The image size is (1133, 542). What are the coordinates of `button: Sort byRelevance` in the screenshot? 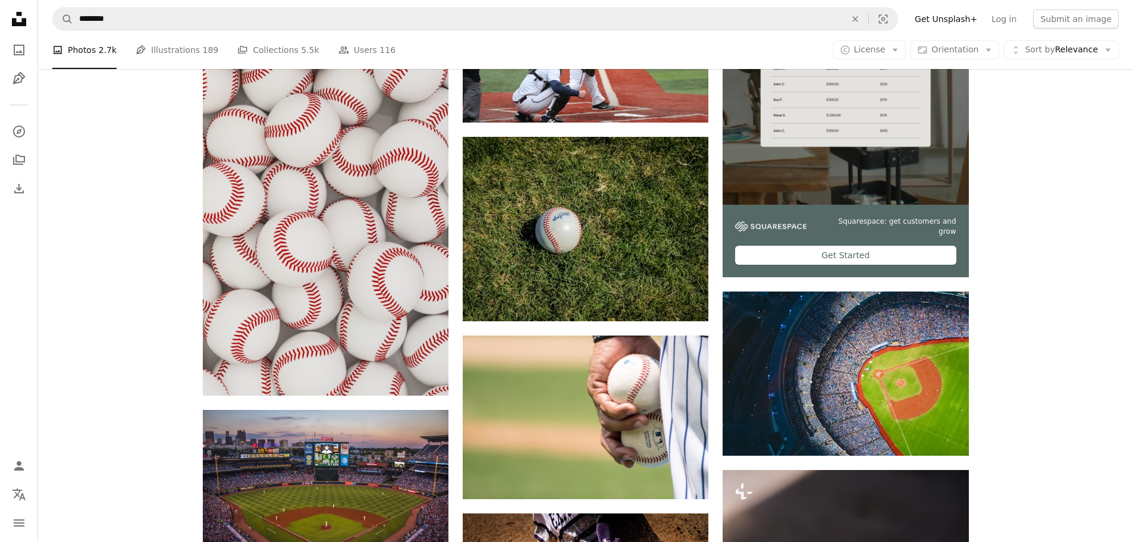 It's located at (1061, 50).